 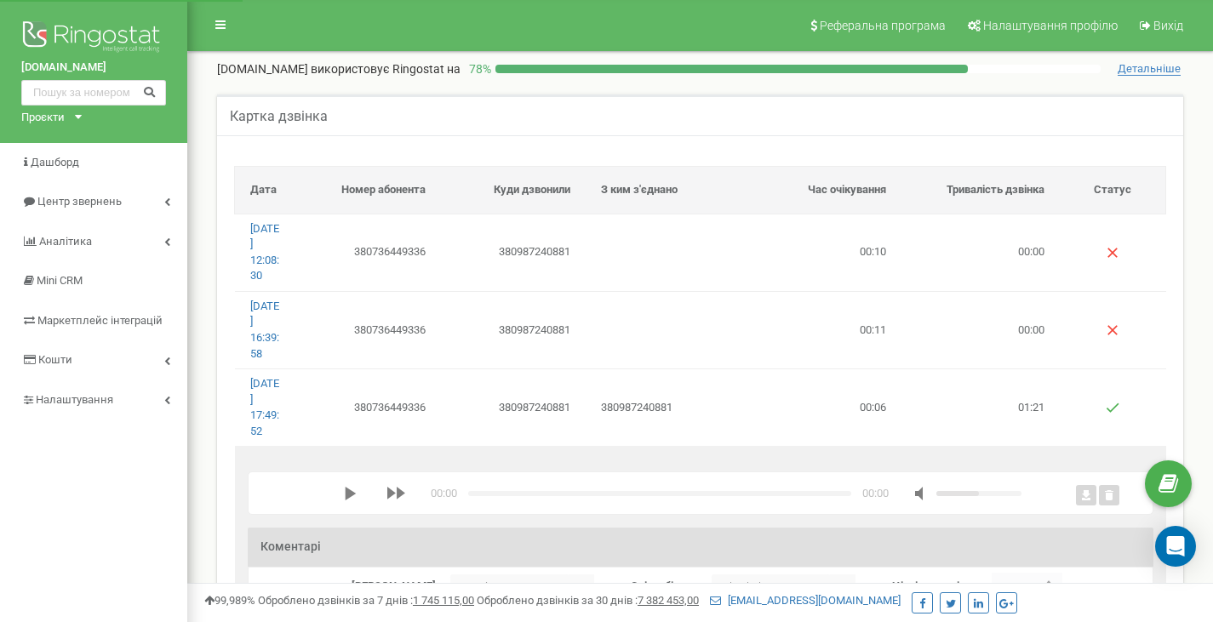 I want to click on th: З ким з'єднано, so click(x=665, y=191).